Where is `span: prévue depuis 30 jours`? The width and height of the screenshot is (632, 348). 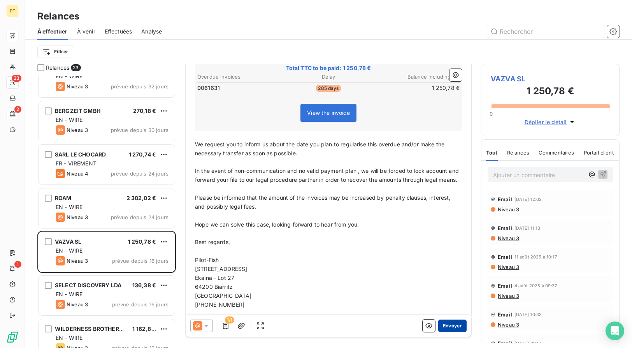
span: prévue depuis 30 jours is located at coordinates (140, 130).